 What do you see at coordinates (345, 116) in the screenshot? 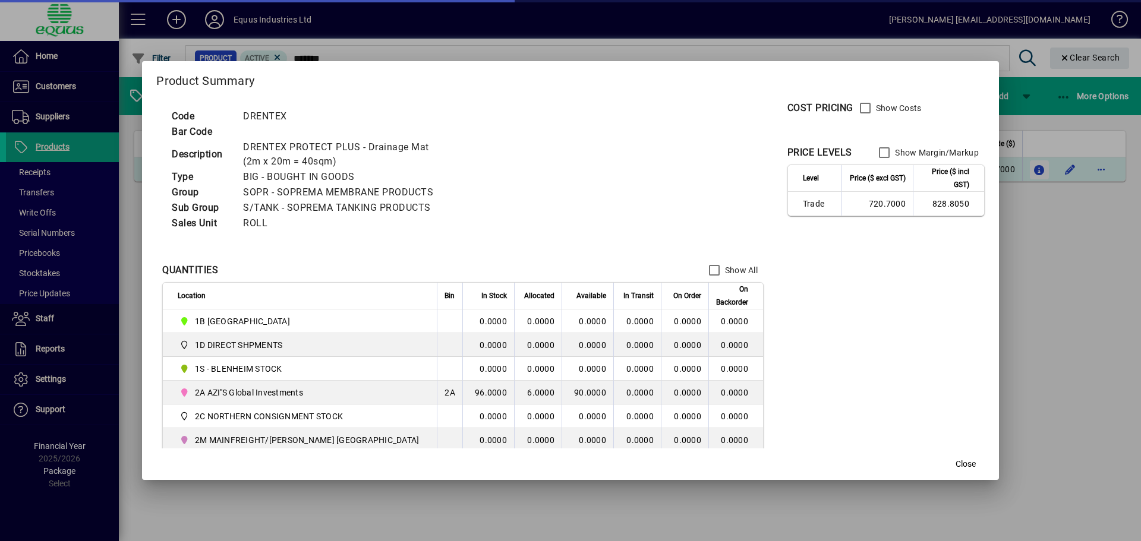
I see `td: DRENTEX` at bounding box center [345, 116].